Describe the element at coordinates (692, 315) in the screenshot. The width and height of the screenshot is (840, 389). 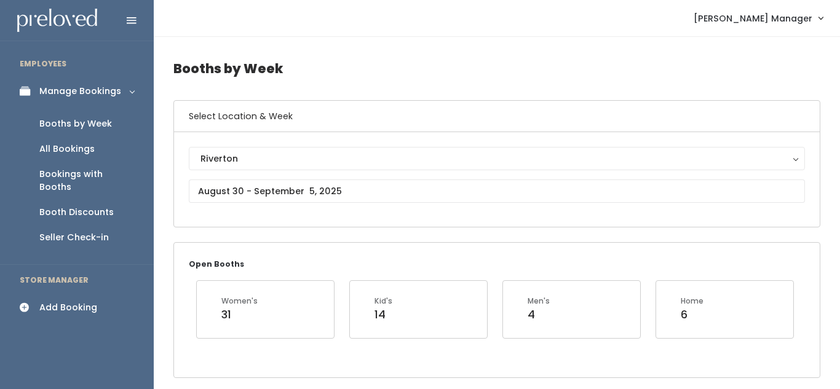
I see `div: 6` at that location.